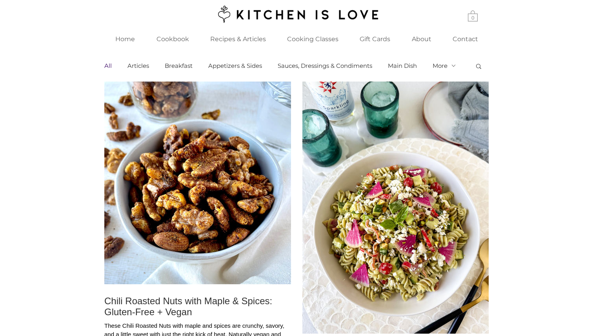  Describe the element at coordinates (286, 66) in the screenshot. I see `nav: Blog` at that location.